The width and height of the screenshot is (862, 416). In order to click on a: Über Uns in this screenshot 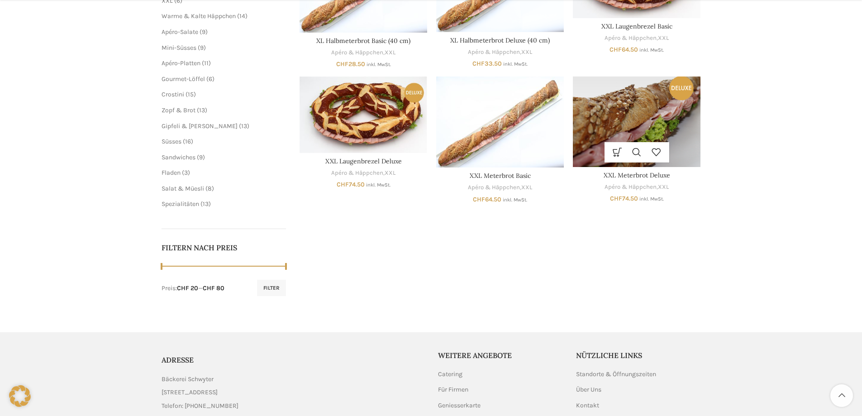, I will do `click(589, 390)`.